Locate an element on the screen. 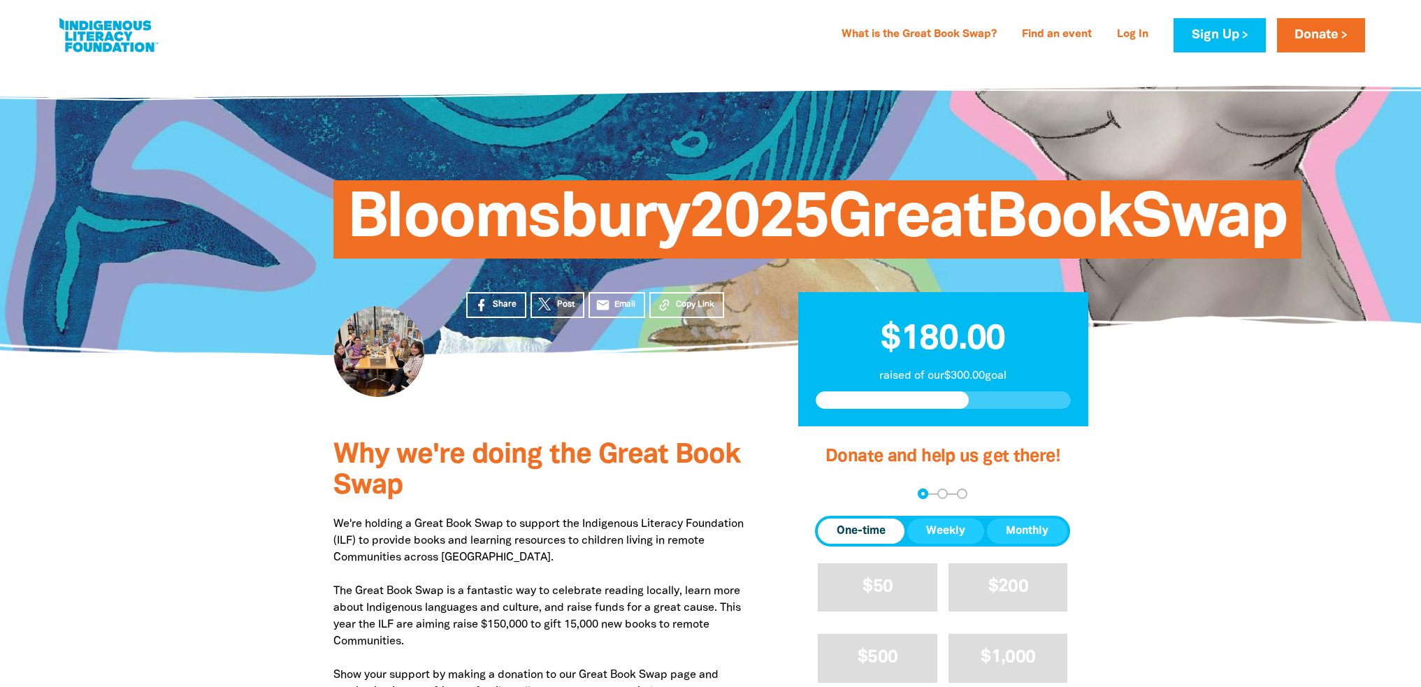 This screenshot has height=687, width=1421. span: $1,000 is located at coordinates (1008, 657).